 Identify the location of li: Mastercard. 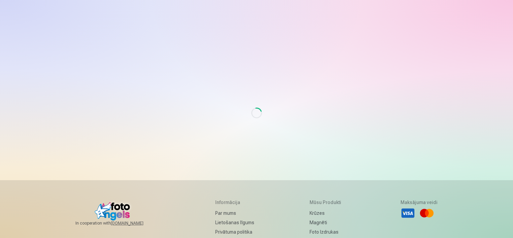
(427, 213).